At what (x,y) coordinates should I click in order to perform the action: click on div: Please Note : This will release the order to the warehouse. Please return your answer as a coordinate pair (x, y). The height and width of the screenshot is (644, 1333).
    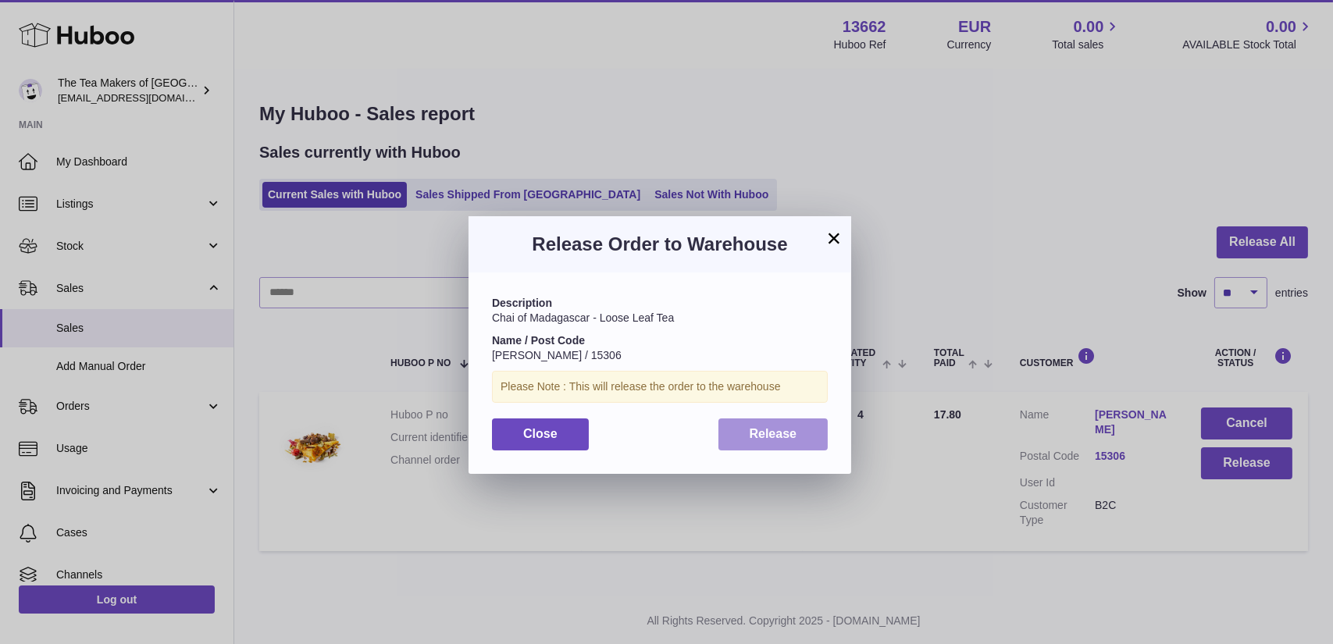
    Looking at the image, I should click on (660, 386).